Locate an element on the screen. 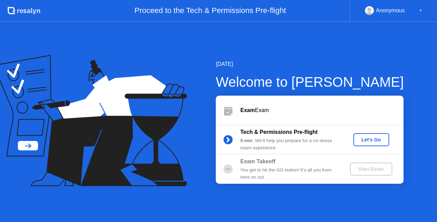 This screenshot has height=222, width=437. button: Start Exam is located at coordinates (371, 169).